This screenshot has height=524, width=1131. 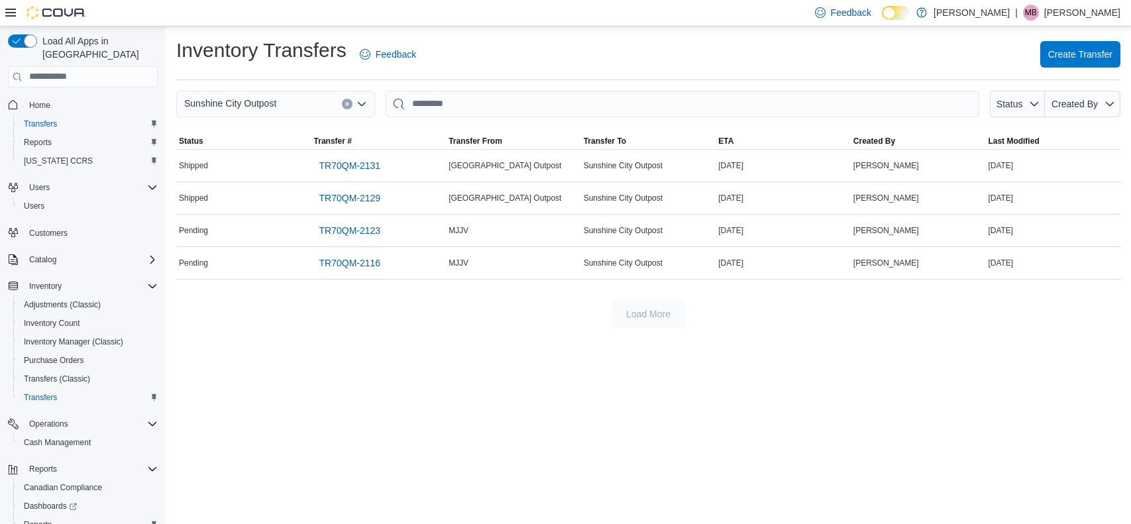 What do you see at coordinates (48, 233) in the screenshot?
I see `a: Customers` at bounding box center [48, 233].